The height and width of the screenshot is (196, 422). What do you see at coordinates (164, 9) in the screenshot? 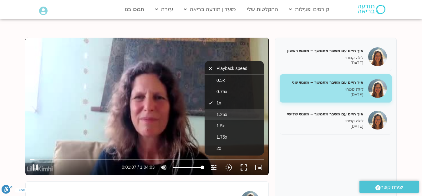
I see `a: עזרה` at bounding box center [164, 9].